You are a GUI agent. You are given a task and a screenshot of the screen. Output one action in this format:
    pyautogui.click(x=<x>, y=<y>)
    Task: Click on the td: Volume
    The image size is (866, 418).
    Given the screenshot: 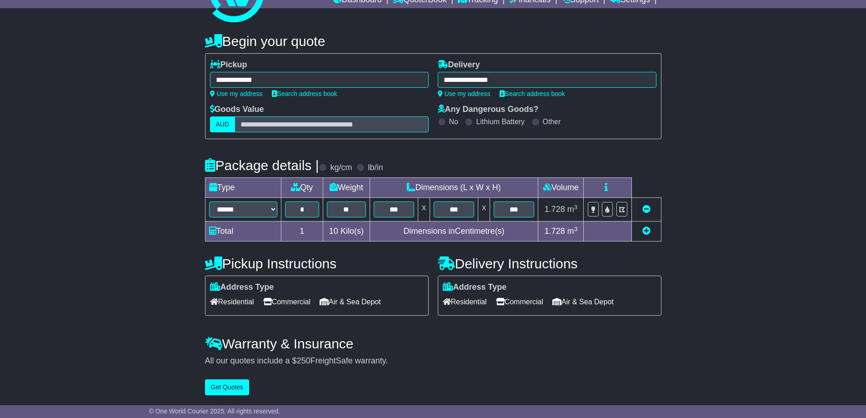 What is the action you would take?
    pyautogui.click(x=561, y=188)
    